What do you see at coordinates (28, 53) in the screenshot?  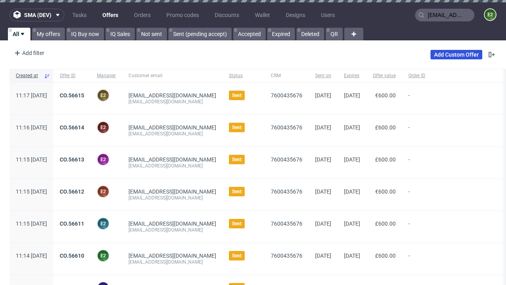 I see `div: Add filter` at bounding box center [28, 53].